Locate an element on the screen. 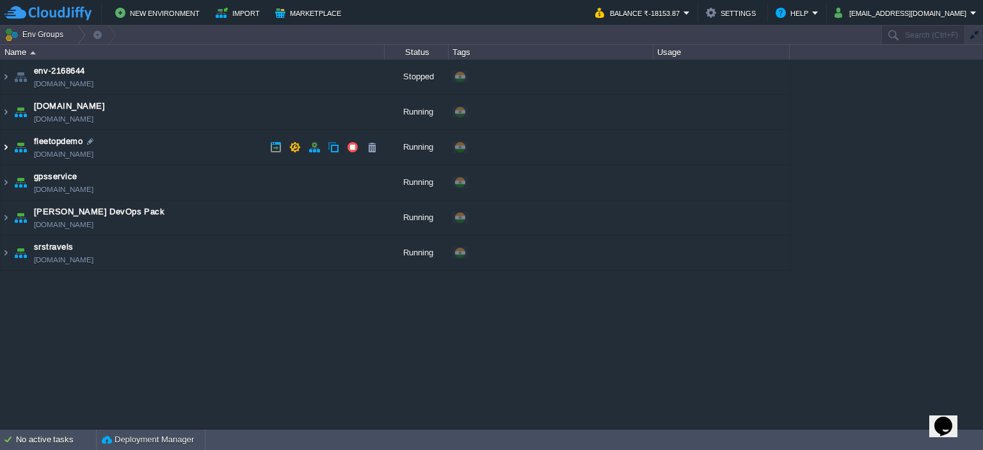 This screenshot has width=983, height=450. span: gpsservice is located at coordinates (56, 177).